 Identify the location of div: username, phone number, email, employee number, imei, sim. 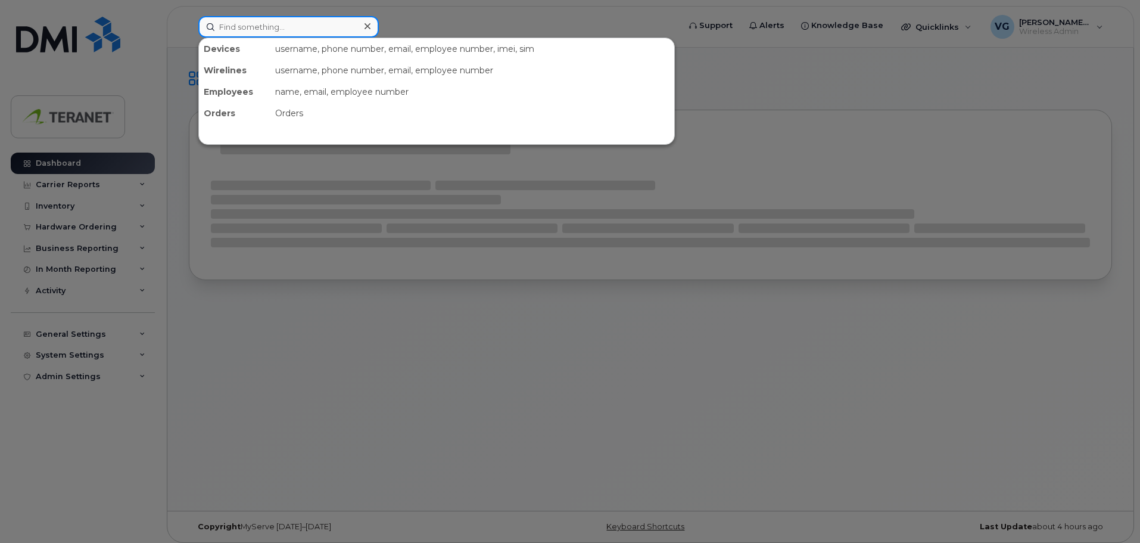
(472, 49).